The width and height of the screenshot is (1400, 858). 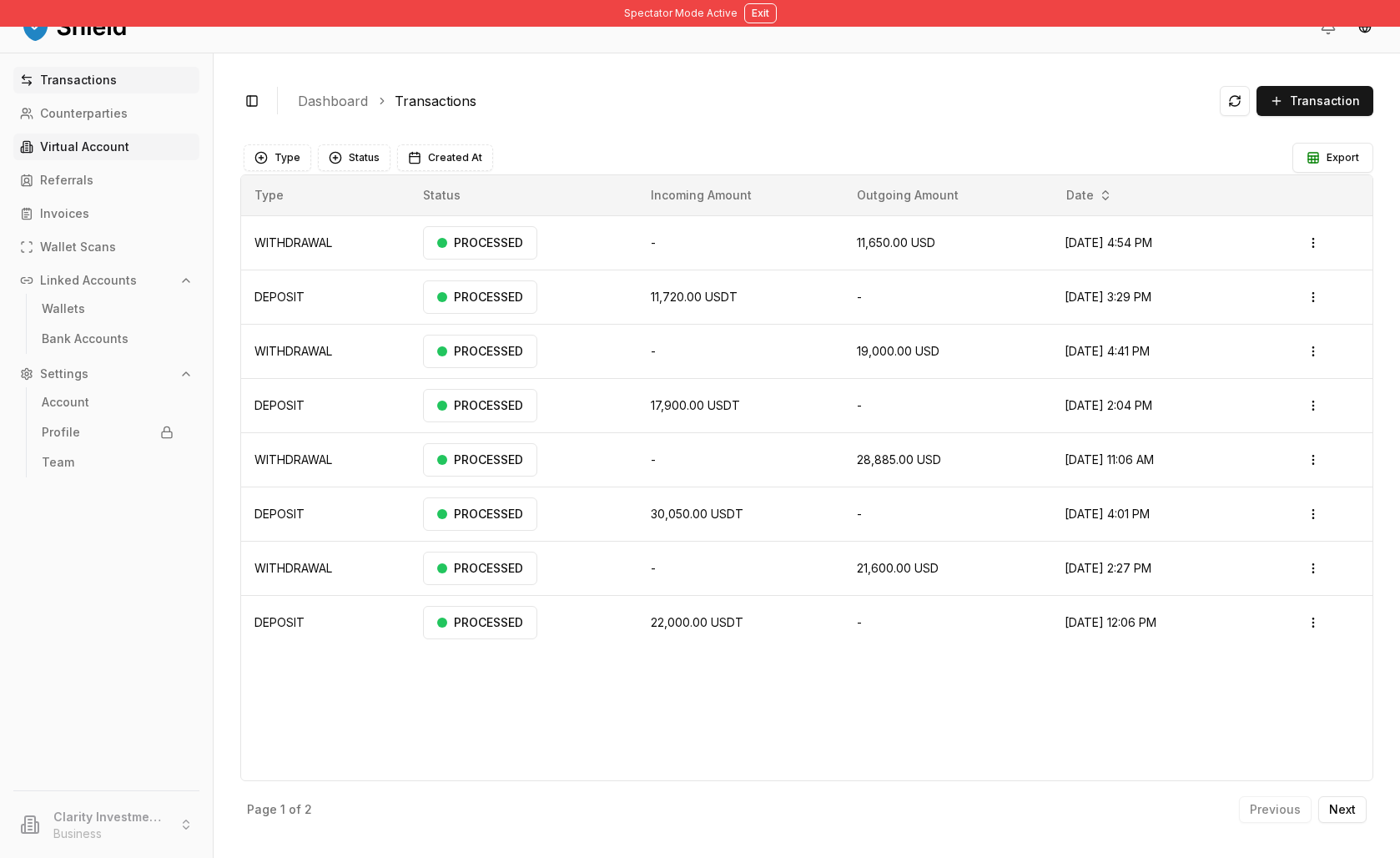 I want to click on span: 22,000.00 USDT, so click(x=697, y=621).